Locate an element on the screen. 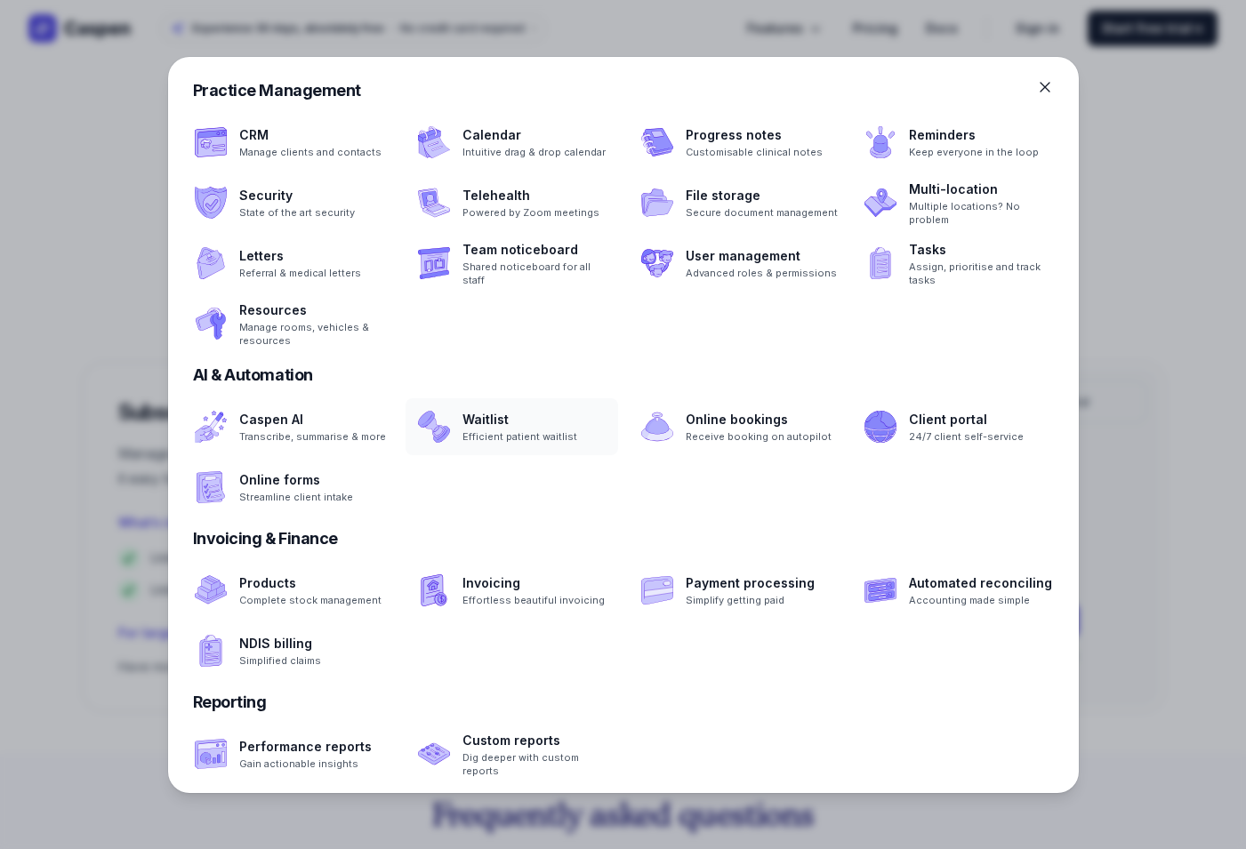 This screenshot has height=849, width=1246. a: Client portal is located at coordinates (966, 420).